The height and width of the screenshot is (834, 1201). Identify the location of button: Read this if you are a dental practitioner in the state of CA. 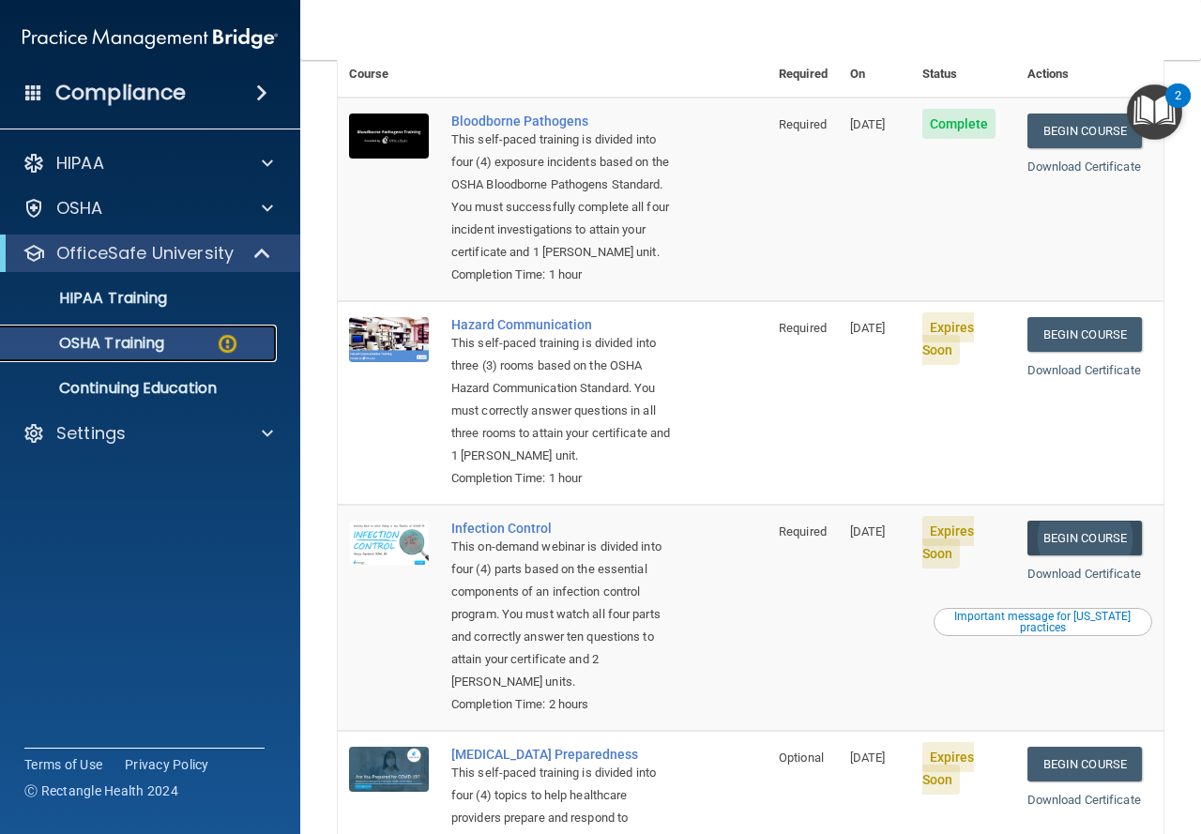
(1043, 622).